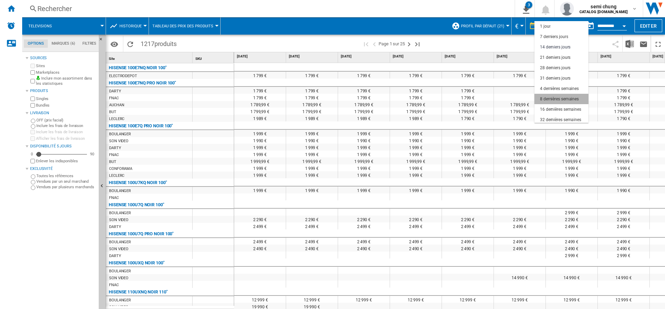  I want to click on div: 31 derniers jours, so click(555, 78).